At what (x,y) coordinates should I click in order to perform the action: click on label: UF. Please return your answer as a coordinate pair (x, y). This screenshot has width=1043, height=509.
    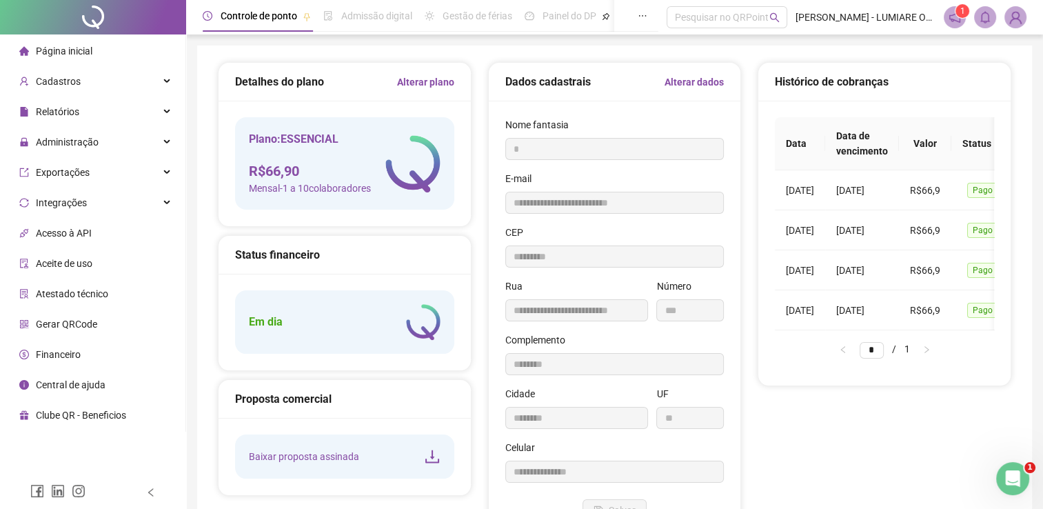
    Looking at the image, I should click on (666, 394).